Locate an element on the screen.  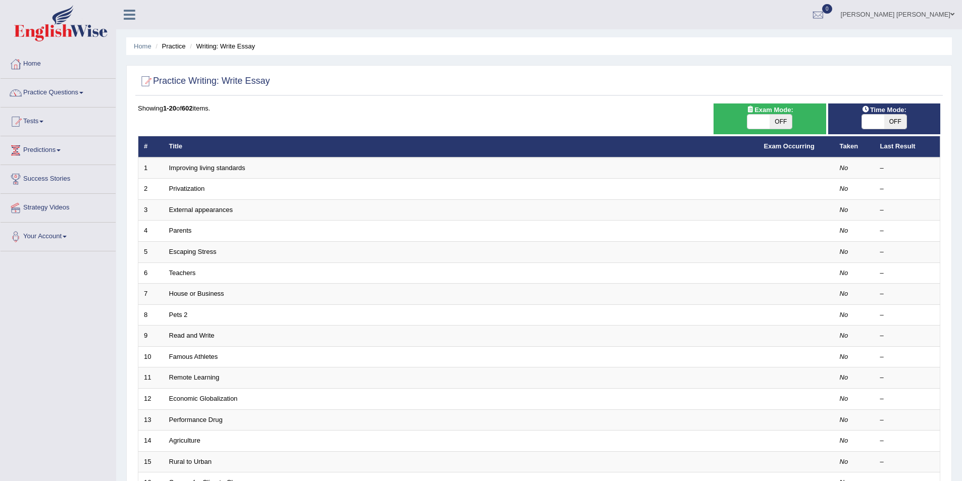
a: Famous Athletes is located at coordinates (194, 357).